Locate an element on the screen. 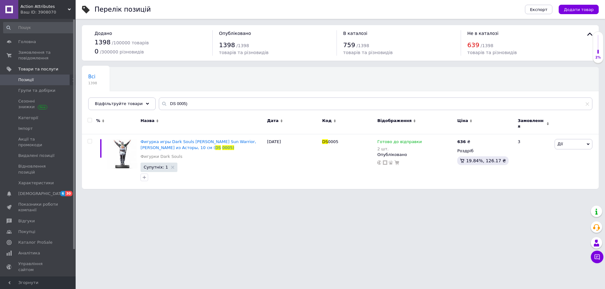  span: 19.84%, 126.17 ₴ is located at coordinates (486, 161).